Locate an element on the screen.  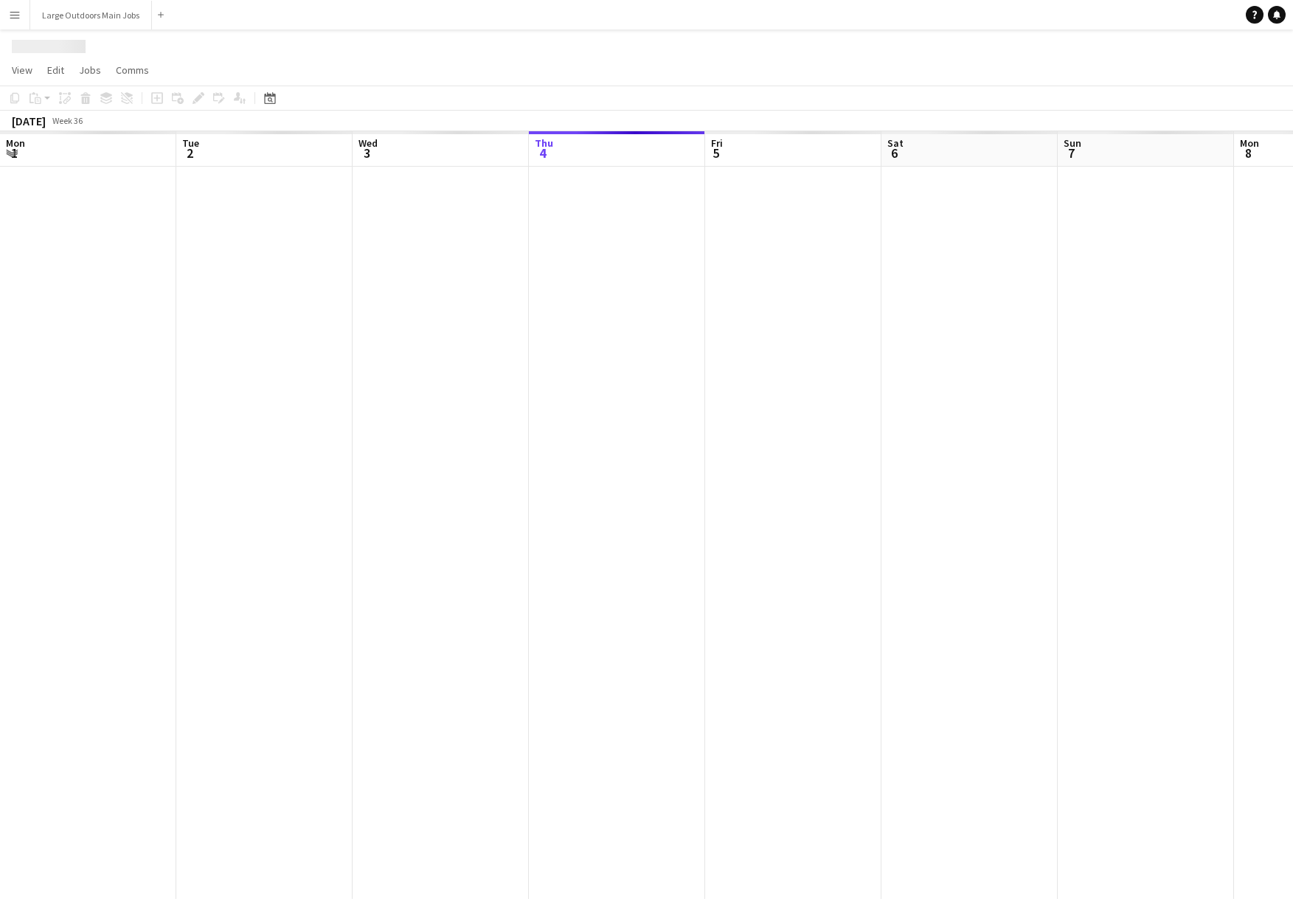
span: 3 is located at coordinates (366, 153).